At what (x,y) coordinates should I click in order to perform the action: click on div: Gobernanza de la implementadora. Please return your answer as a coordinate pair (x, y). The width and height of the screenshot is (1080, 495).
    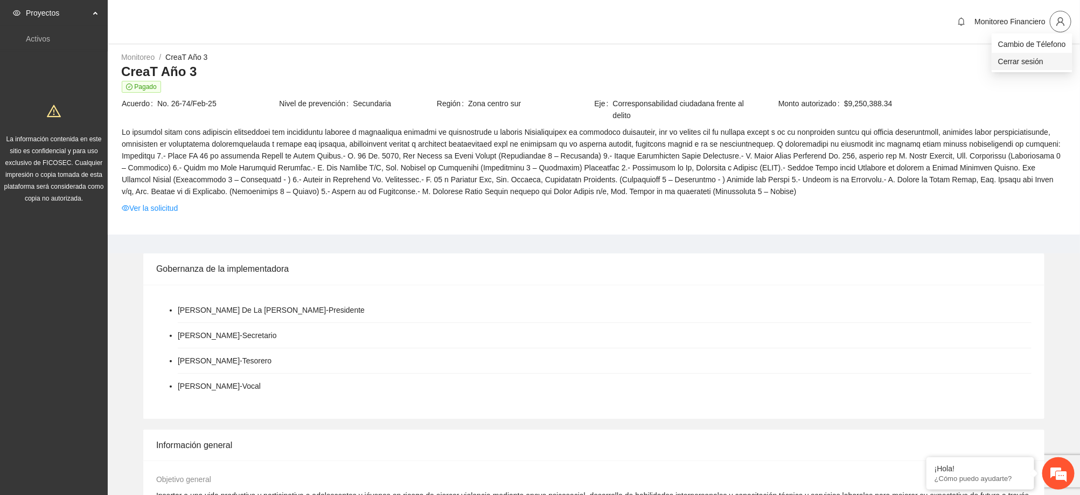
    Looking at the image, I should click on (594, 268).